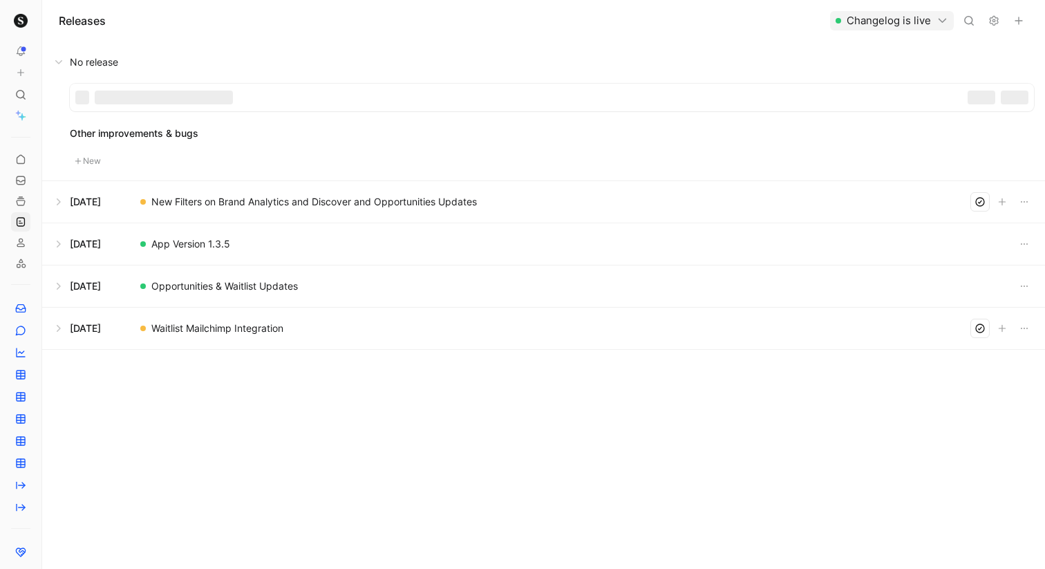 Image resolution: width=1045 pixels, height=569 pixels. Describe the element at coordinates (21, 21) in the screenshot. I see `img: shopmy` at that location.